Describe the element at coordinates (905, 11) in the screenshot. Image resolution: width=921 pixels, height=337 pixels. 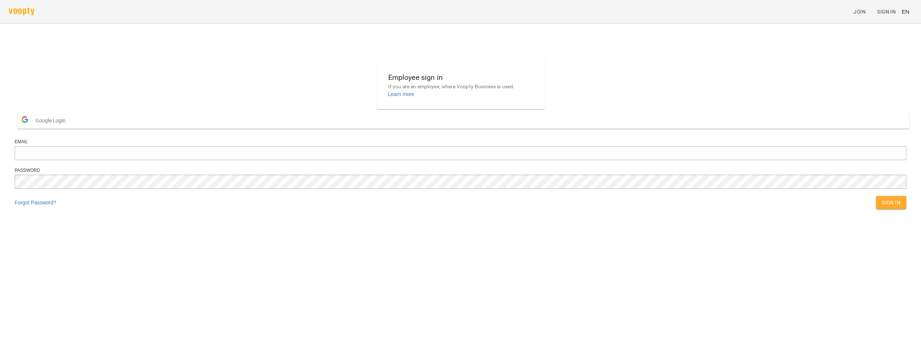
I see `span: EN` at that location.